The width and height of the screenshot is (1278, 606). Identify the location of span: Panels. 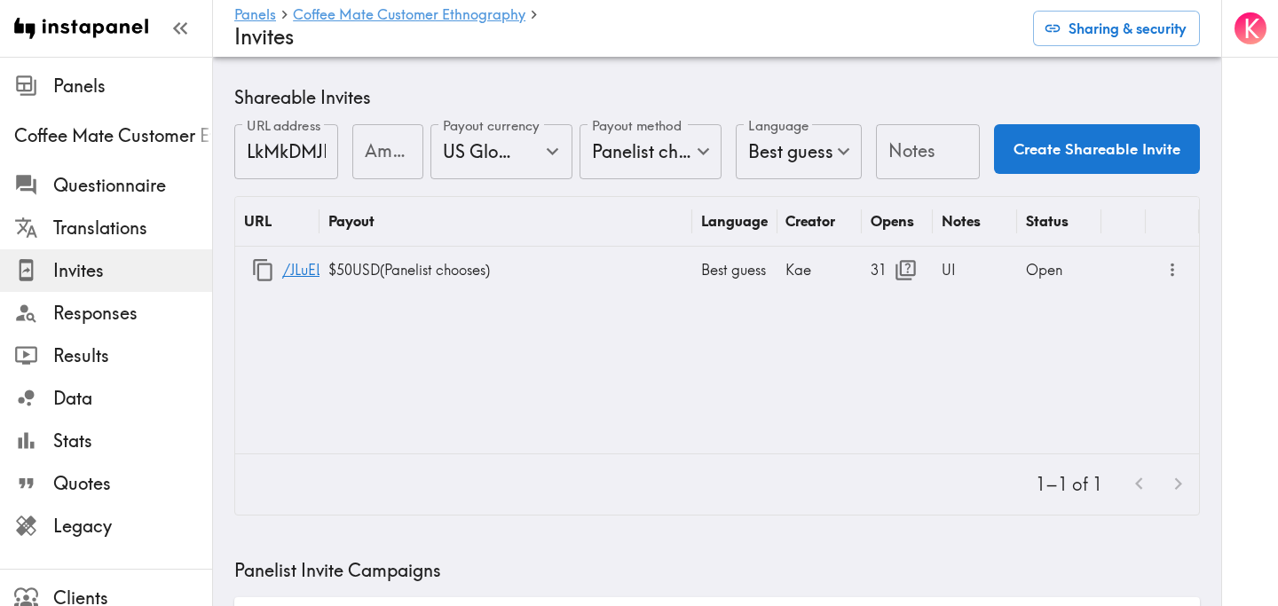
(132, 86).